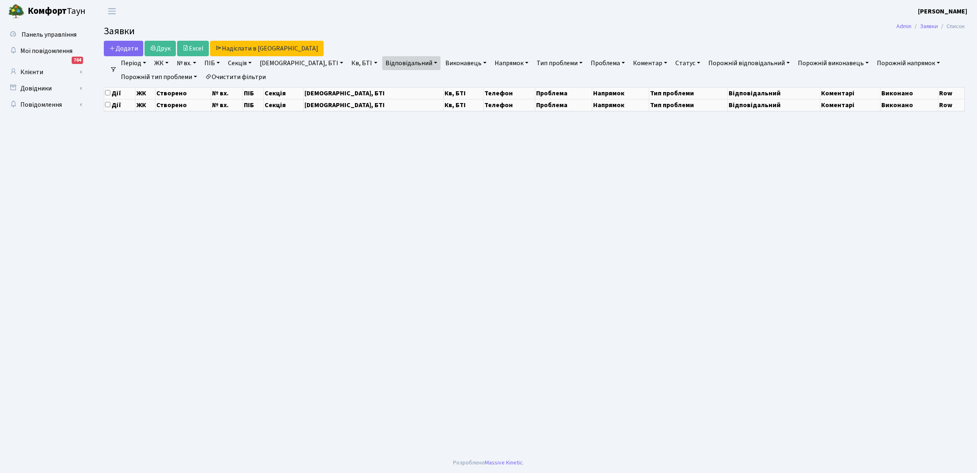 The width and height of the screenshot is (977, 473). What do you see at coordinates (112, 11) in the screenshot?
I see `button: Переключити навігацію` at bounding box center [112, 11].